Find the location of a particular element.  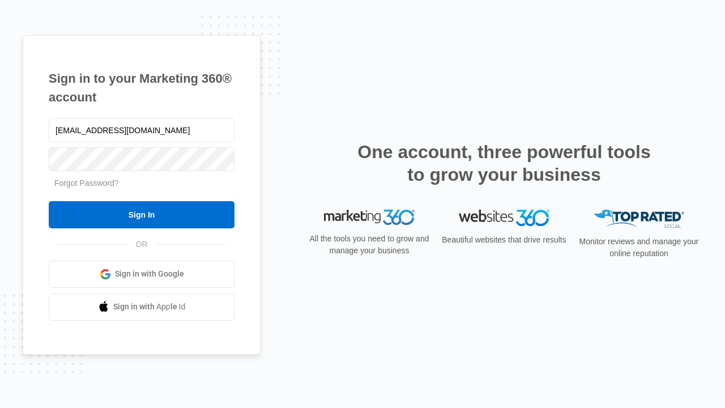

img: Top Rated Local is located at coordinates (639, 219).